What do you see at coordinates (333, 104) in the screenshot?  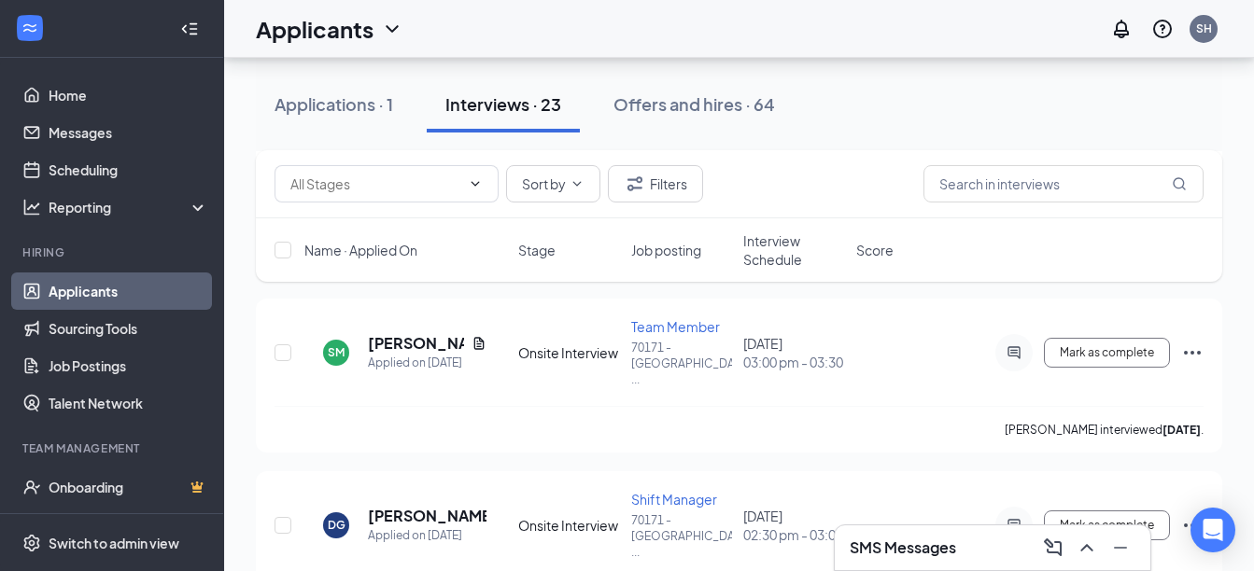 I see `div: Applications · 1` at bounding box center [333, 104].